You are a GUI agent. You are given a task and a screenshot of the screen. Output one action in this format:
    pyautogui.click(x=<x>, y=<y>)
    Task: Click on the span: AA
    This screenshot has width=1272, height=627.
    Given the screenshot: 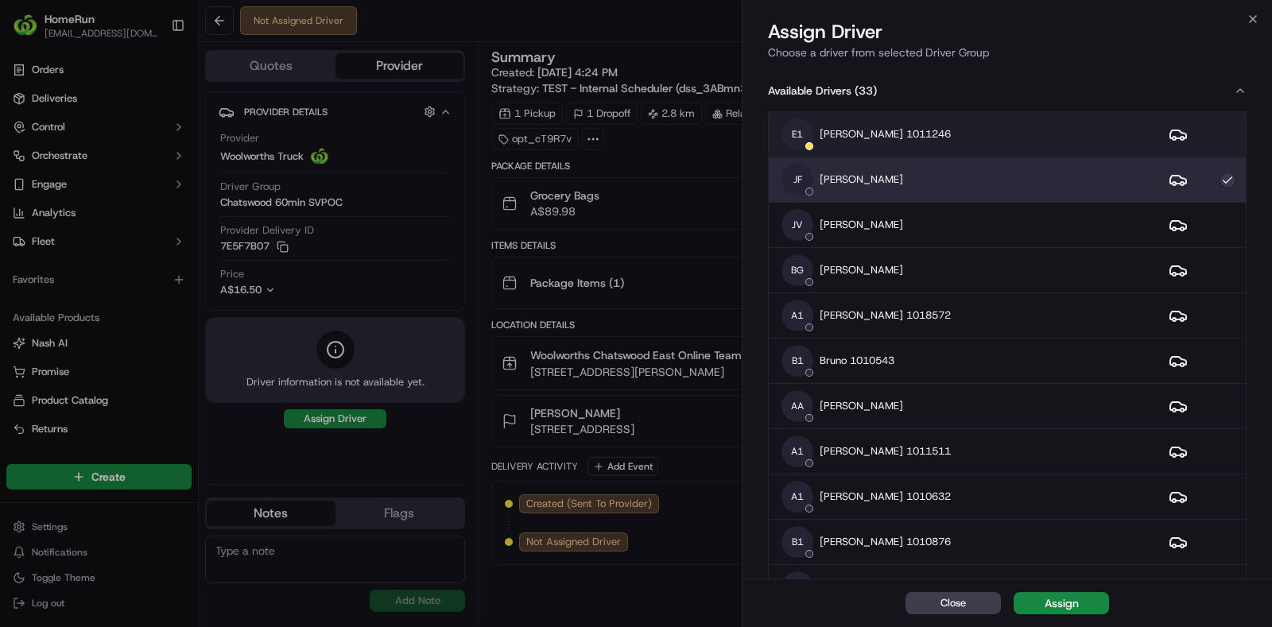 What is the action you would take?
    pyautogui.click(x=798, y=406)
    